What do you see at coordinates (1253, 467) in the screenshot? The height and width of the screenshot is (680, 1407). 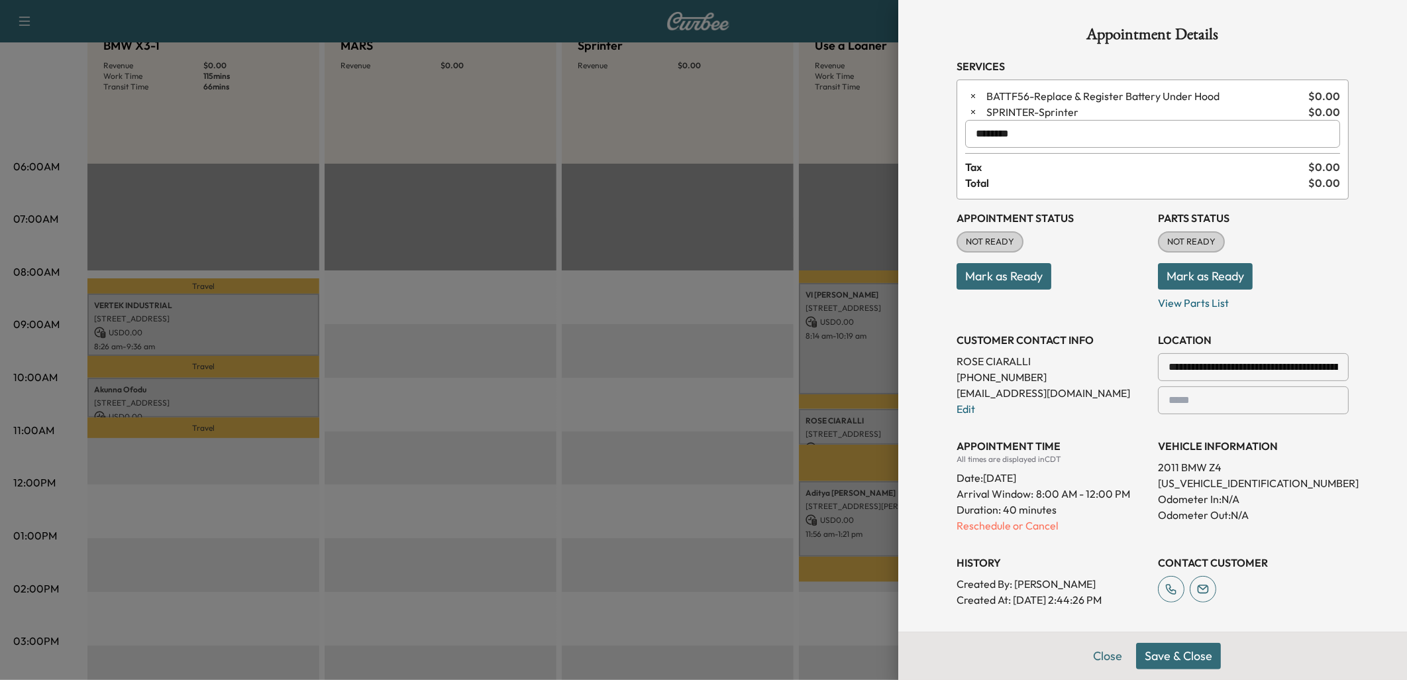 I see `p: 2011 BMW Z4` at bounding box center [1253, 467].